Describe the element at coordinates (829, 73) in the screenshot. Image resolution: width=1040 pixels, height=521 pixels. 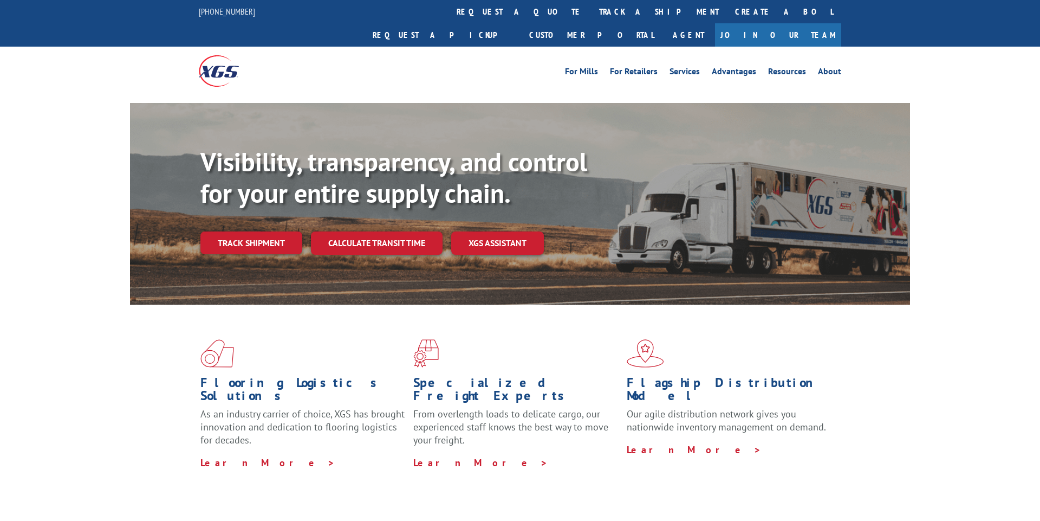
I see `a: About` at that location.